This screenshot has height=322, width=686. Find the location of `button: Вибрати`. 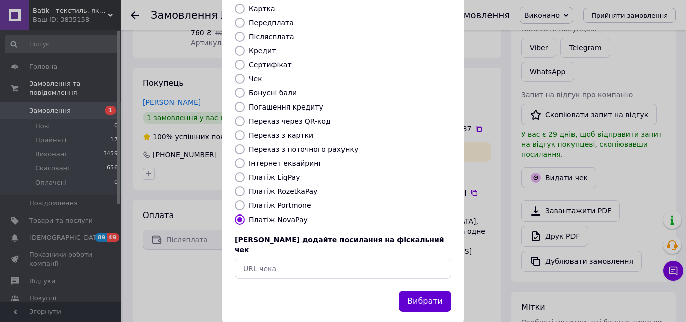

button: Вибрати is located at coordinates (425, 301).